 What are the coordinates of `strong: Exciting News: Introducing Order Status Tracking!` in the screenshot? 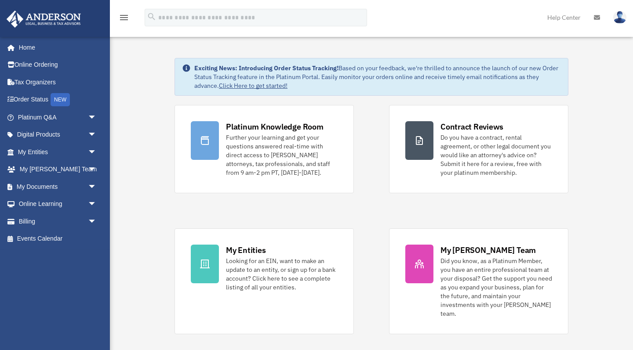 It's located at (266, 68).